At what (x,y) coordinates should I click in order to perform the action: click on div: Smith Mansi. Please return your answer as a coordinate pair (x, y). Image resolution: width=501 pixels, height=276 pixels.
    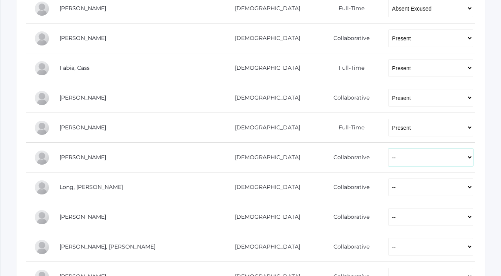
    Looking at the image, I should click on (42, 247).